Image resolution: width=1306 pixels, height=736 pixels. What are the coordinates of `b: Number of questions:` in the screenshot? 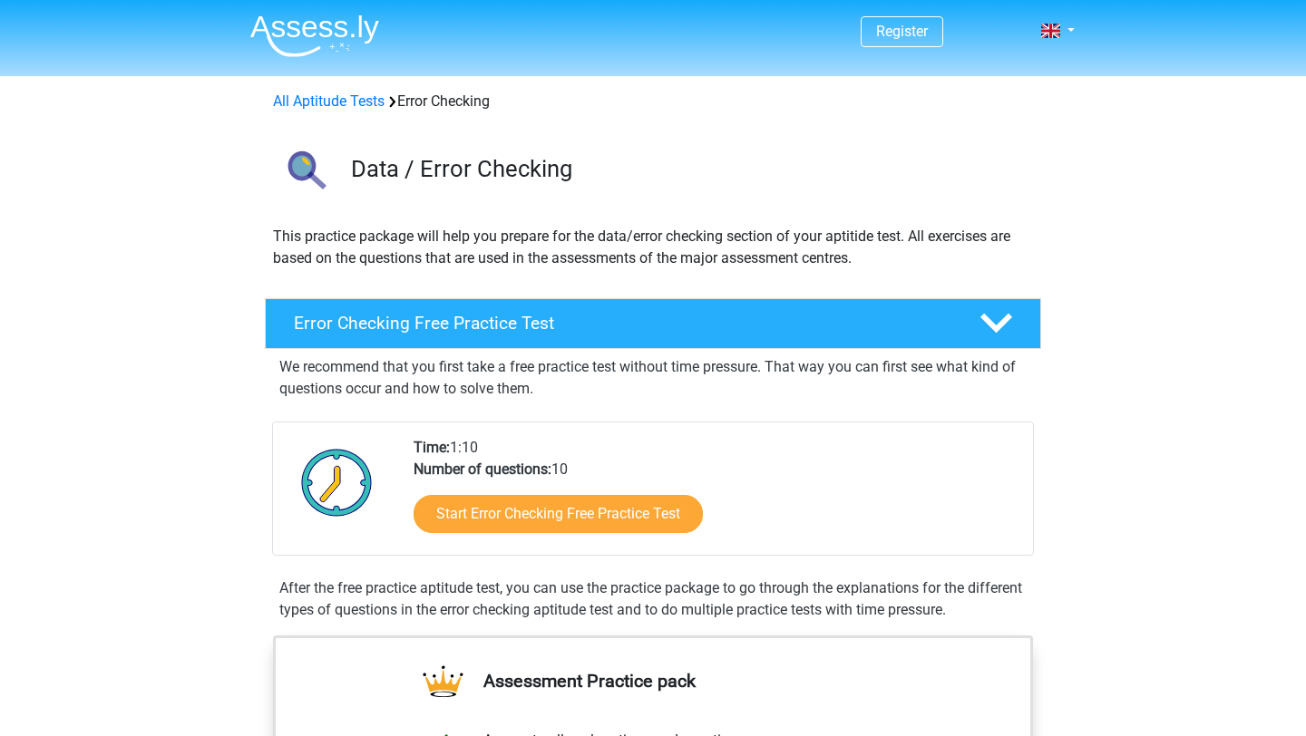 It's located at (482, 469).